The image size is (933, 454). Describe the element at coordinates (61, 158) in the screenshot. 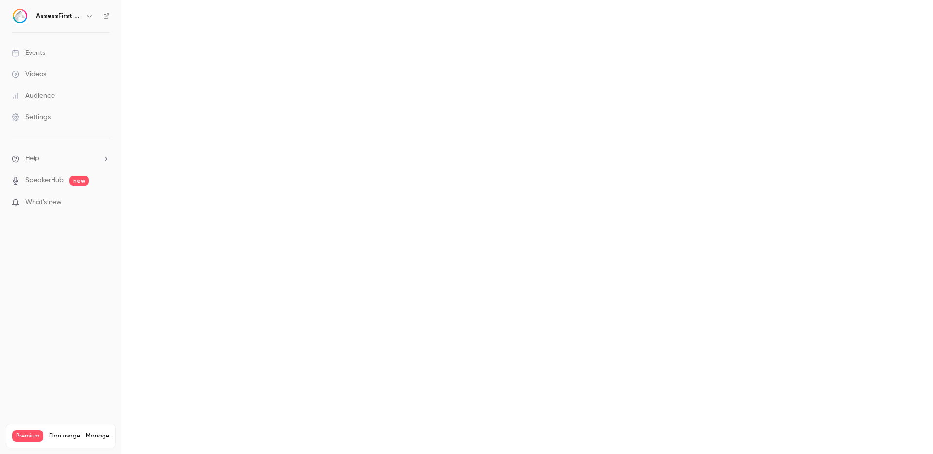

I see `li: help-dropdown-opener` at that location.